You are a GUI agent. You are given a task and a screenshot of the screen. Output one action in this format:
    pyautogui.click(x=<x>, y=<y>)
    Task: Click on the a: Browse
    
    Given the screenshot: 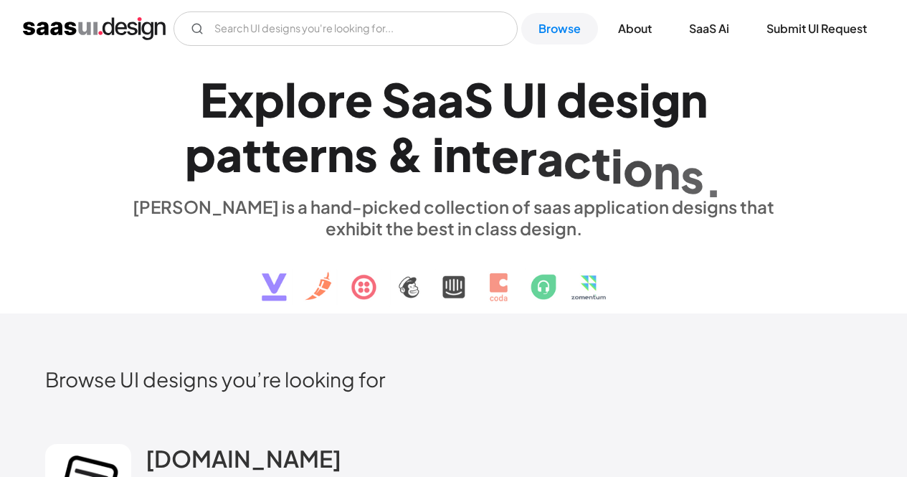 What is the action you would take?
    pyautogui.click(x=559, y=29)
    